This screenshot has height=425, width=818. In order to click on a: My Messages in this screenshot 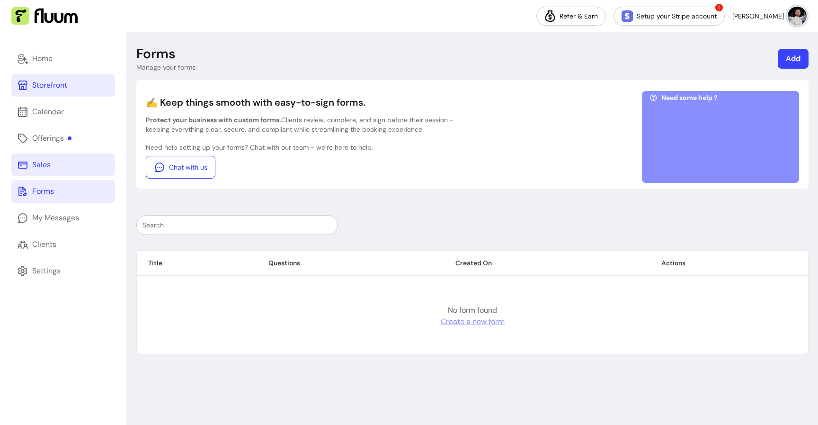, I will do `click(63, 218)`.